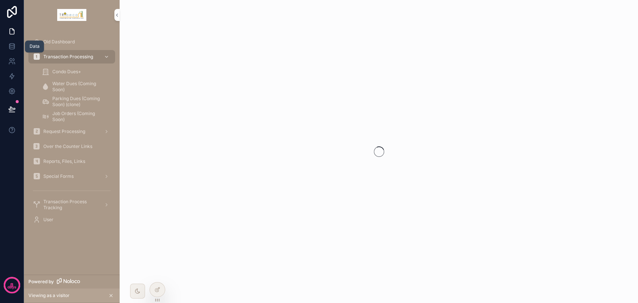 This screenshot has width=638, height=303. What do you see at coordinates (76, 72) in the screenshot?
I see `a: Condo Dues+` at bounding box center [76, 72].